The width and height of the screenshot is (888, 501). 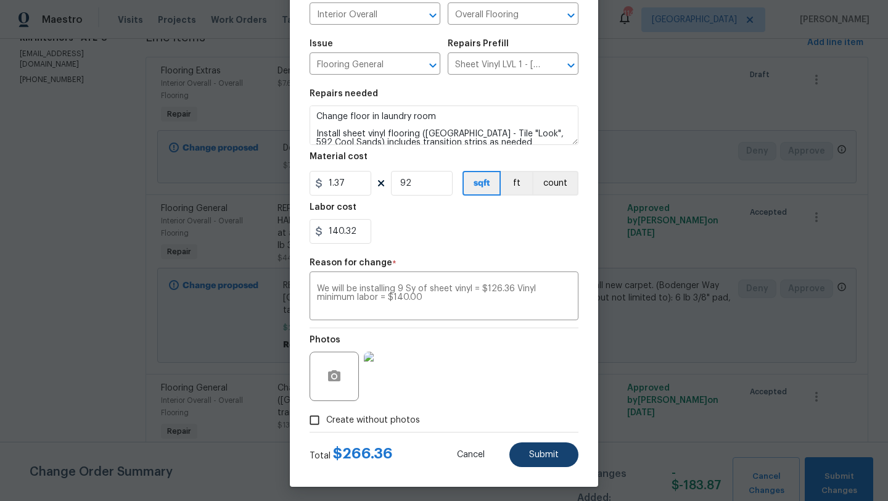 I want to click on button: Submit, so click(x=544, y=454).